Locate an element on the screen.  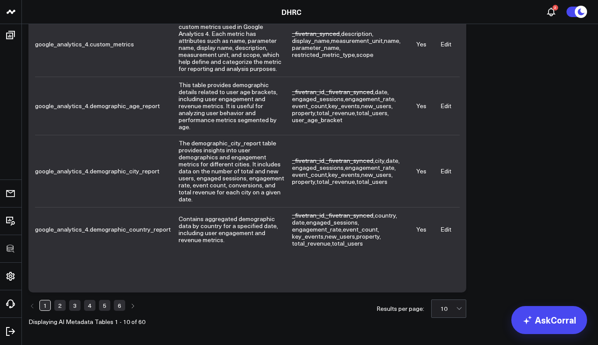
span: name is located at coordinates (392, 40).